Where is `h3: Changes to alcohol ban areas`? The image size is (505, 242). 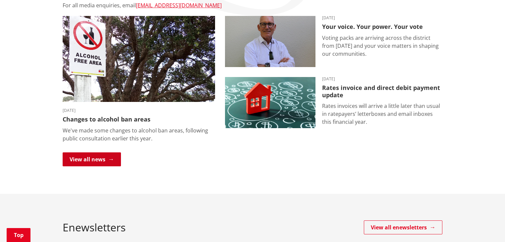 h3: Changes to alcohol ban areas is located at coordinates (139, 119).